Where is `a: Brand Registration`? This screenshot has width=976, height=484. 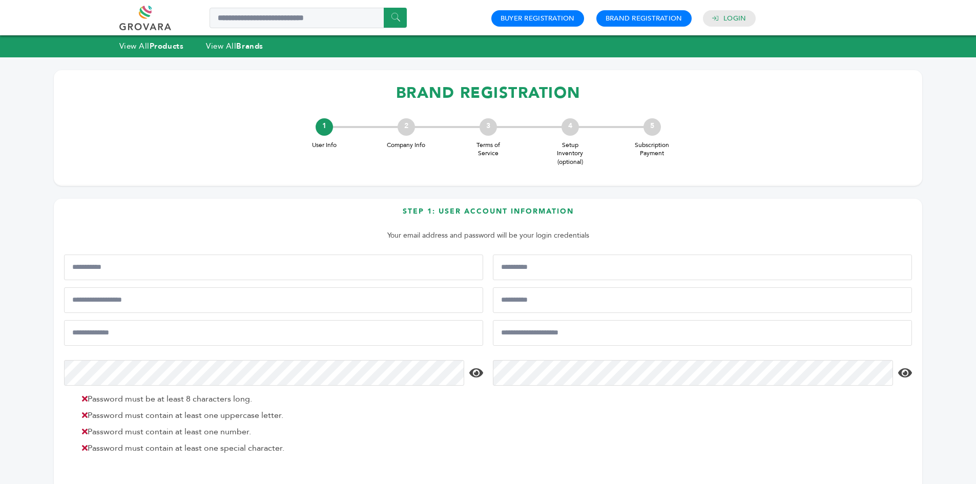 a: Brand Registration is located at coordinates (644, 18).